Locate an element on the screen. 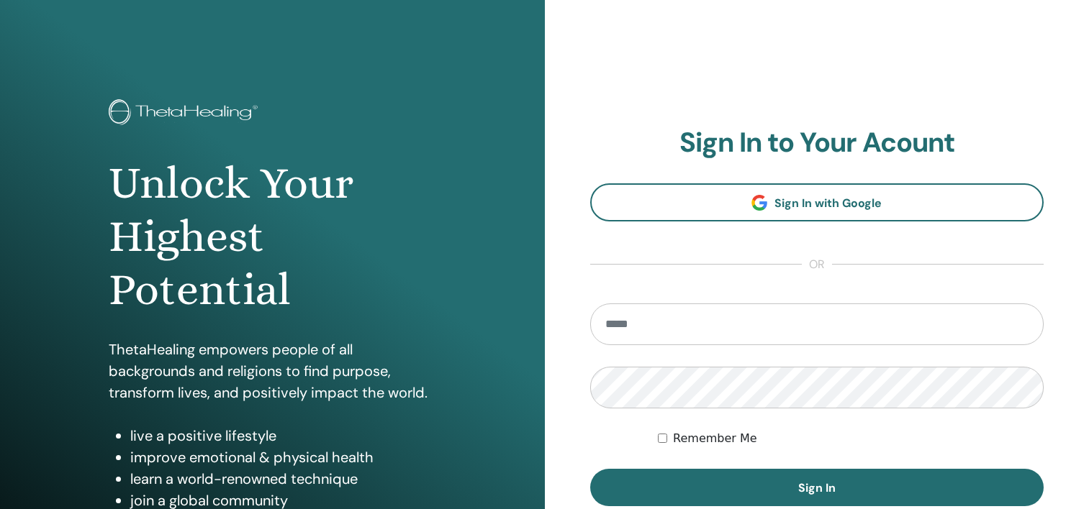  span: or is located at coordinates (817, 265).